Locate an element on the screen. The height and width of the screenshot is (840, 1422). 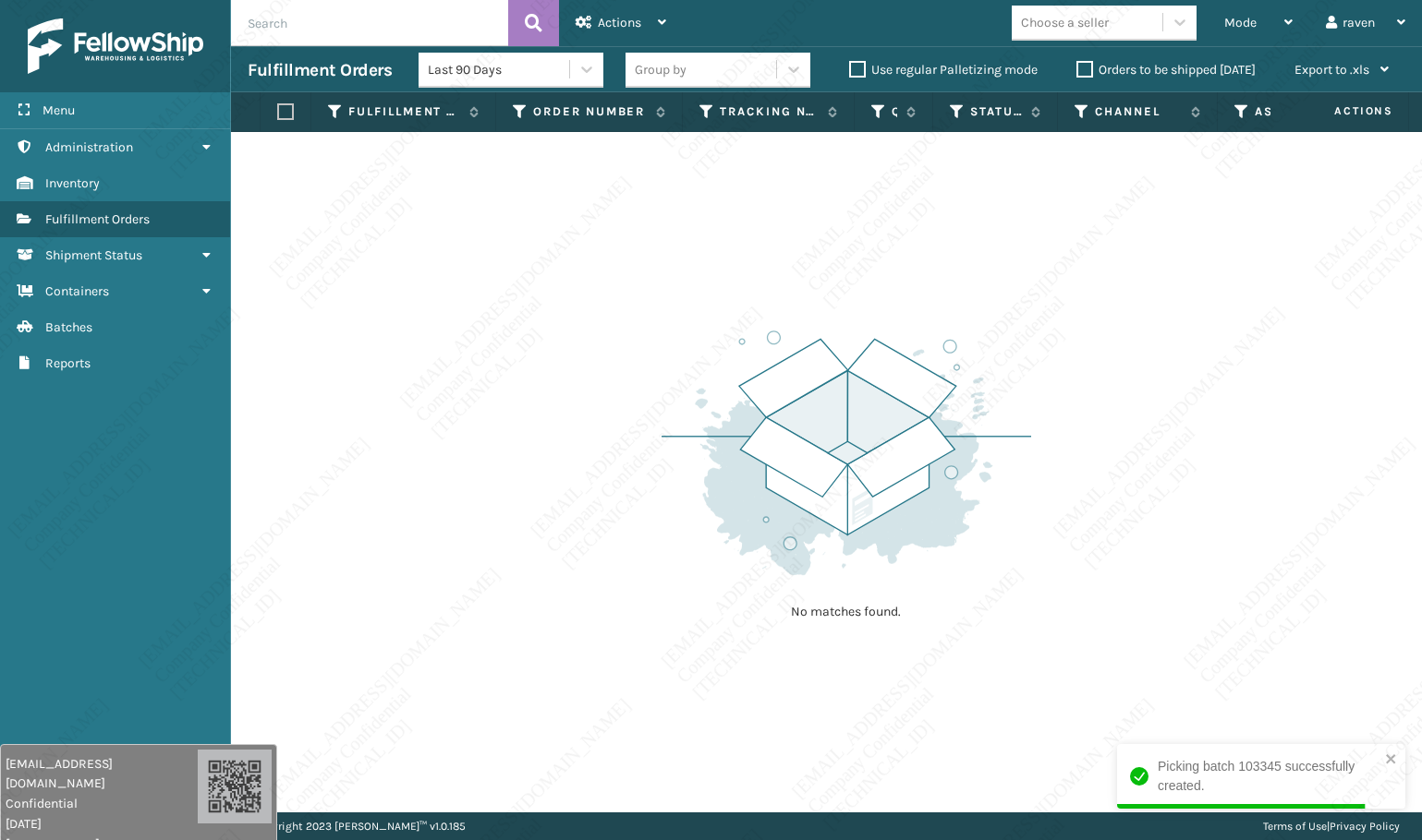
div: Group by is located at coordinates (660, 69).